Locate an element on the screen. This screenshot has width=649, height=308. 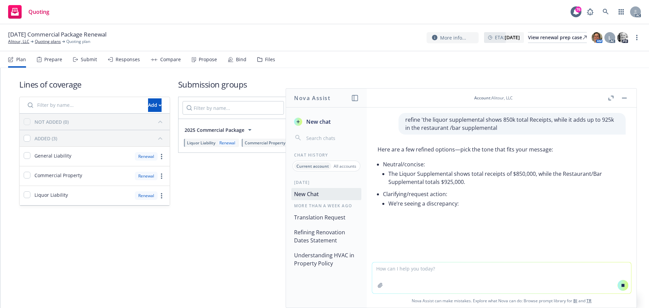
button: New chat is located at coordinates (326, 122).